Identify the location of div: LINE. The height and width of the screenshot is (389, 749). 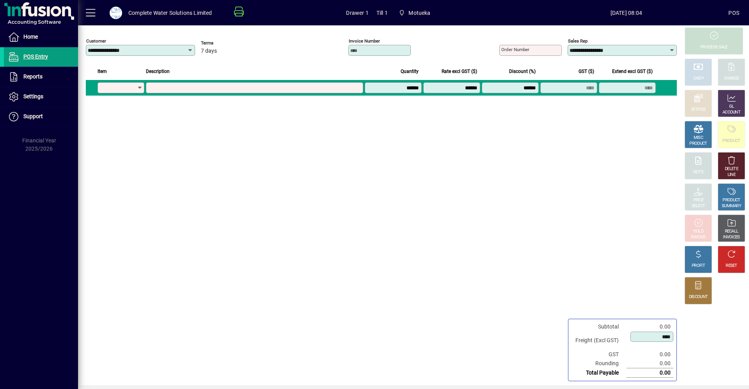
(732, 175).